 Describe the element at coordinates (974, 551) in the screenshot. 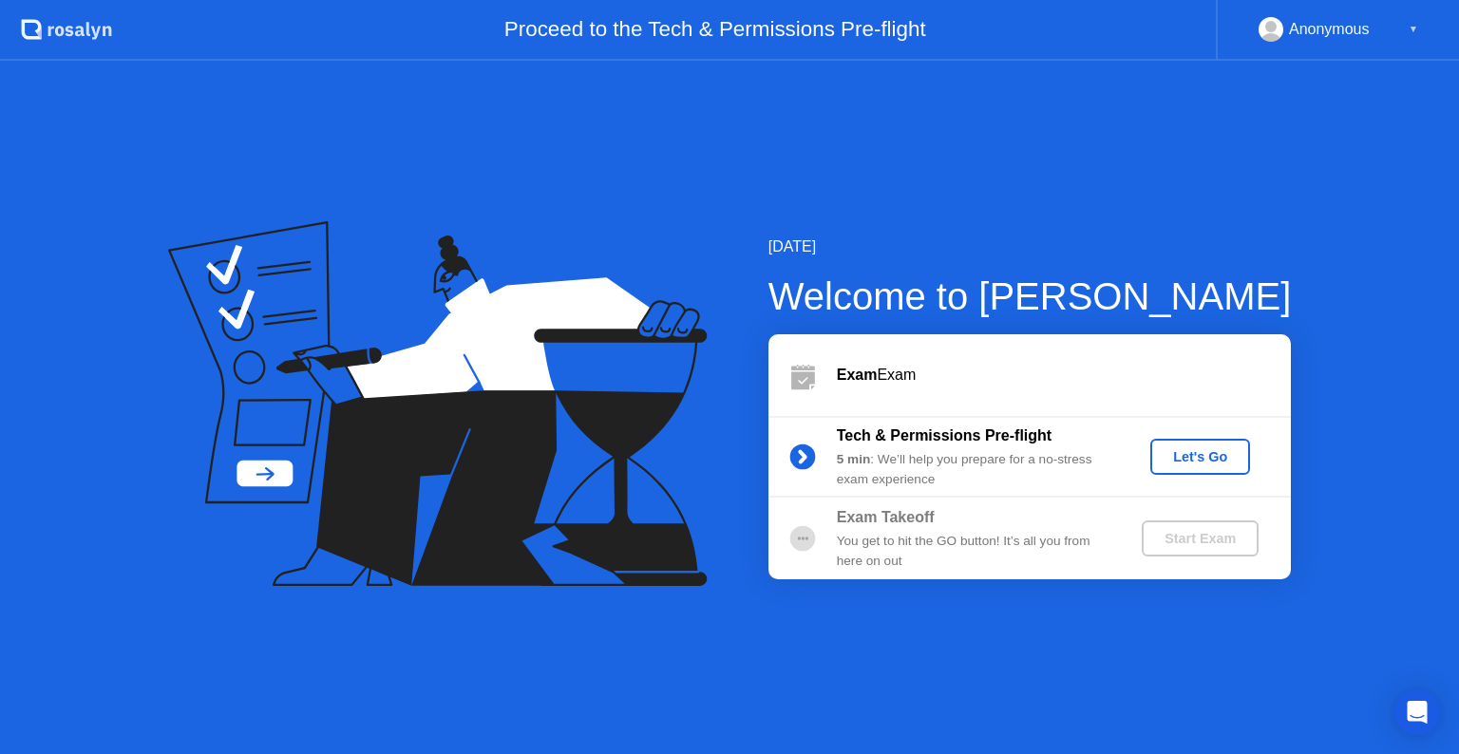

I see `div: You get to hit the GO button! It’s all you from here on out` at that location.